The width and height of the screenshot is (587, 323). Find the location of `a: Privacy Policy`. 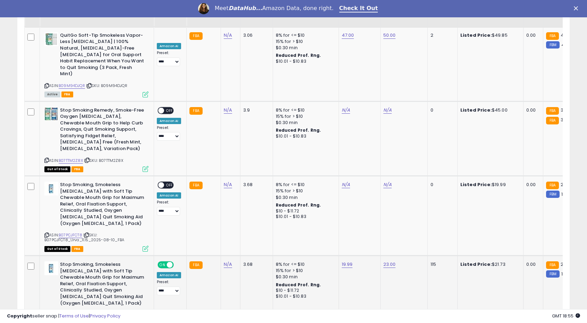

a: Privacy Policy is located at coordinates (105, 316).